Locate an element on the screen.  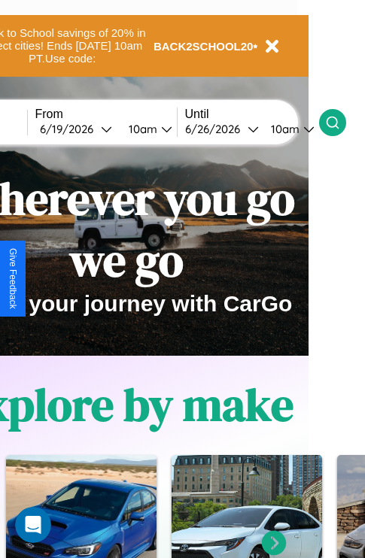
b: BACK2SCHOOL20 is located at coordinates (203, 46).